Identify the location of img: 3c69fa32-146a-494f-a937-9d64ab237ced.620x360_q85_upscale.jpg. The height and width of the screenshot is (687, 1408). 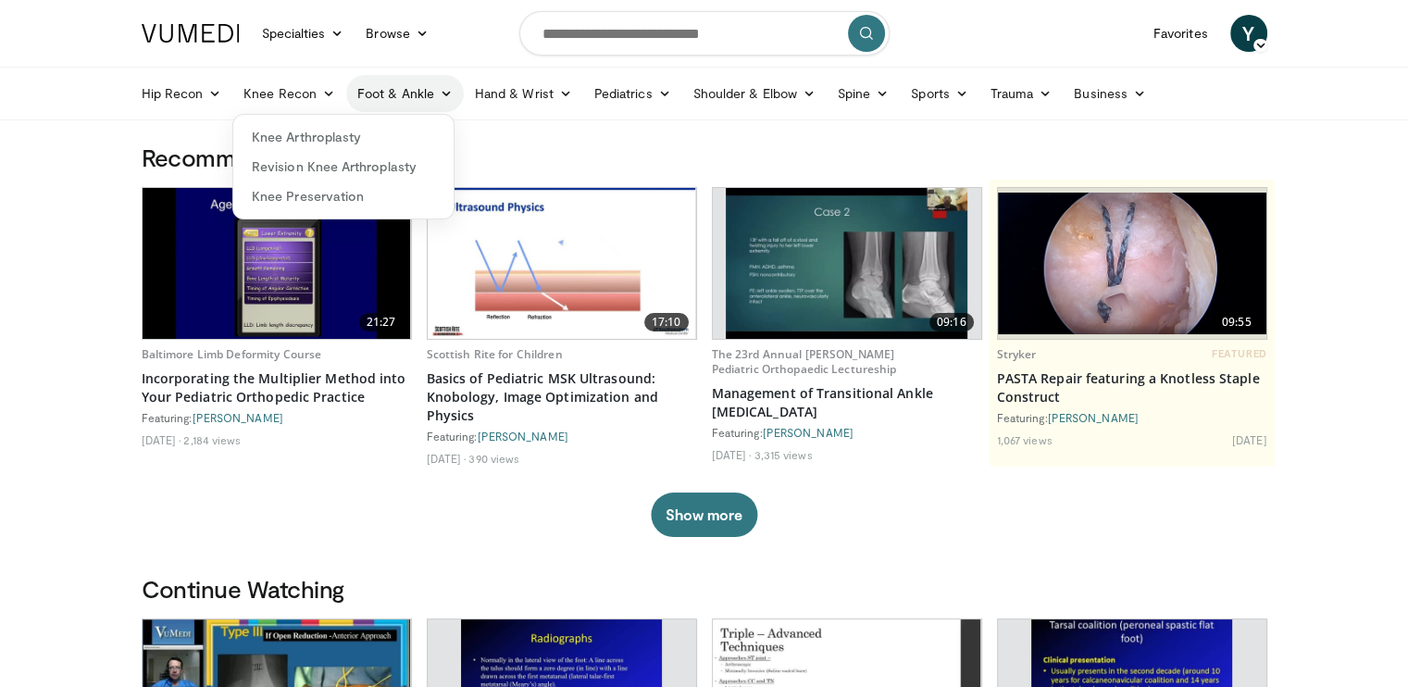
(846, 263).